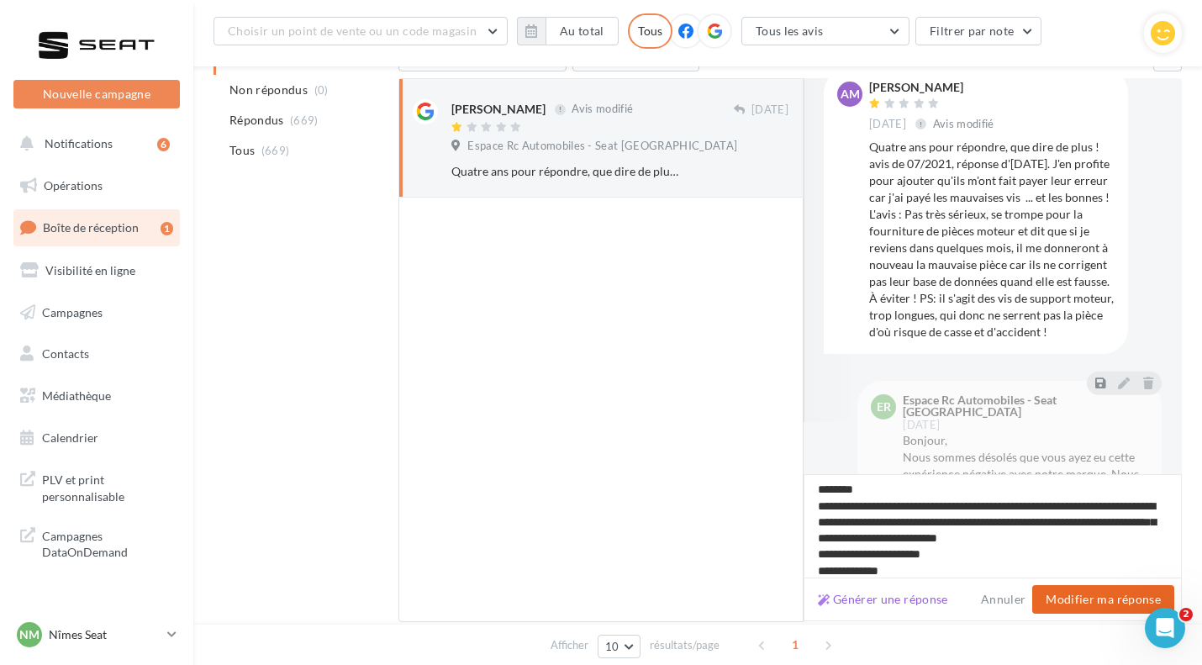  I want to click on a: Boîte de réception1, so click(97, 227).